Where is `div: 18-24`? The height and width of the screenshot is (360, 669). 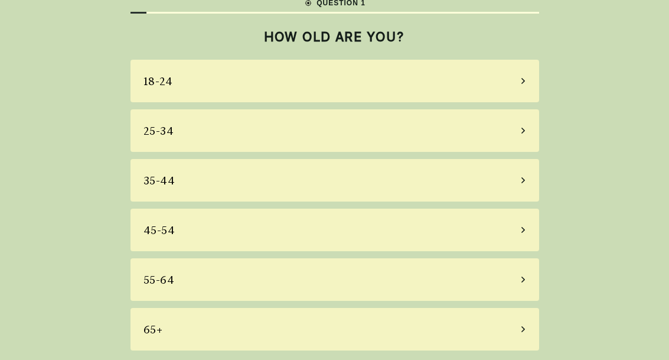 div: 18-24 is located at coordinates (158, 81).